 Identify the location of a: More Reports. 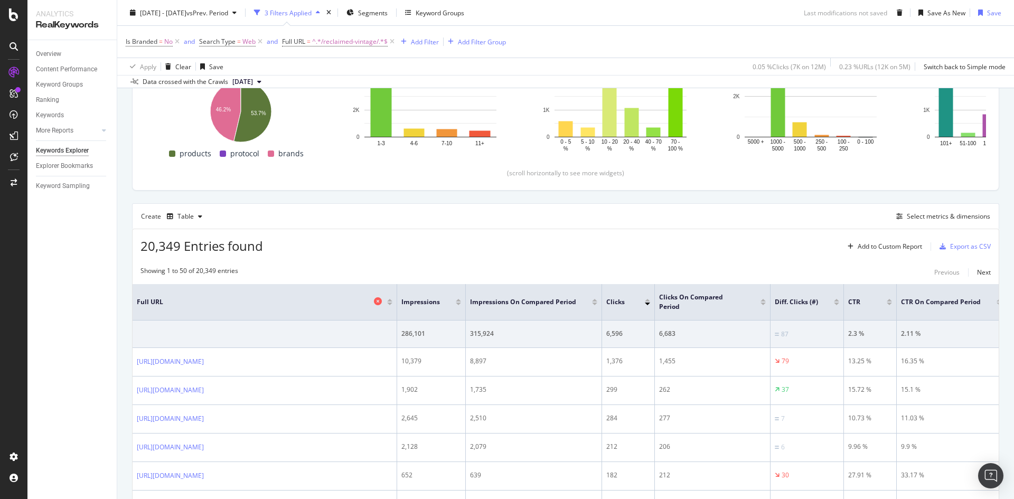
(67, 130).